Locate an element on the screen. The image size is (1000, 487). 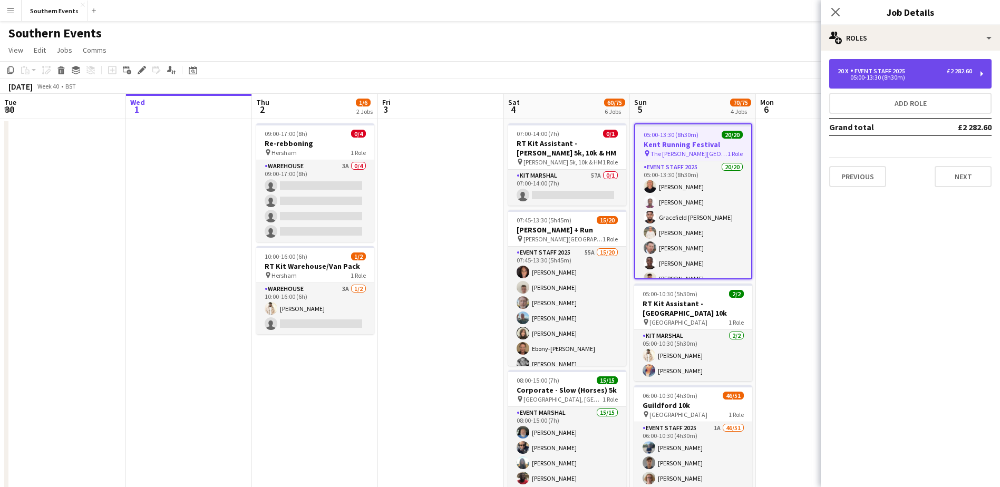
div: 05:00-13:30 (8h30m) is located at coordinates (904, 77).